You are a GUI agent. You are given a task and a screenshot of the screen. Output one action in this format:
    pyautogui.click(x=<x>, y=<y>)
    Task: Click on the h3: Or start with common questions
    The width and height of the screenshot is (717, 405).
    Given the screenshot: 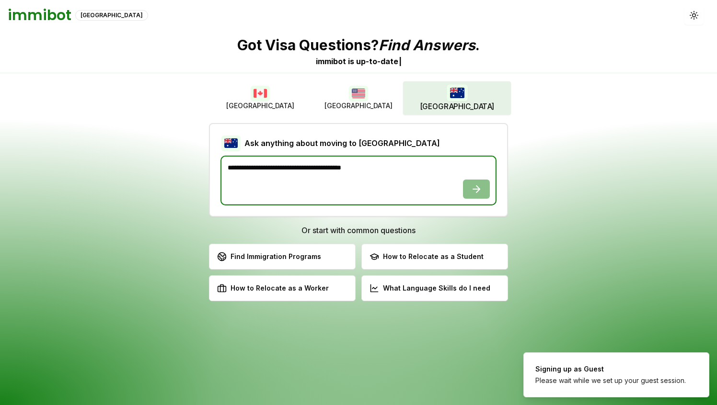 What is the action you would take?
    pyautogui.click(x=358, y=230)
    